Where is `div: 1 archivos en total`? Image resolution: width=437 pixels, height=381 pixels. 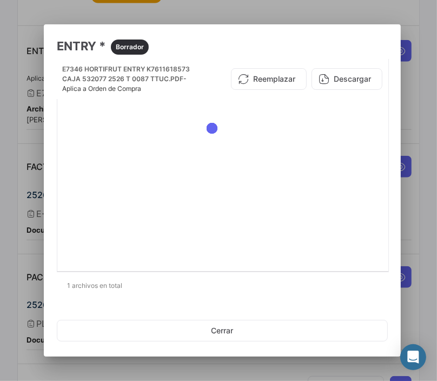
div: 1 archivos en total is located at coordinates (222, 286).